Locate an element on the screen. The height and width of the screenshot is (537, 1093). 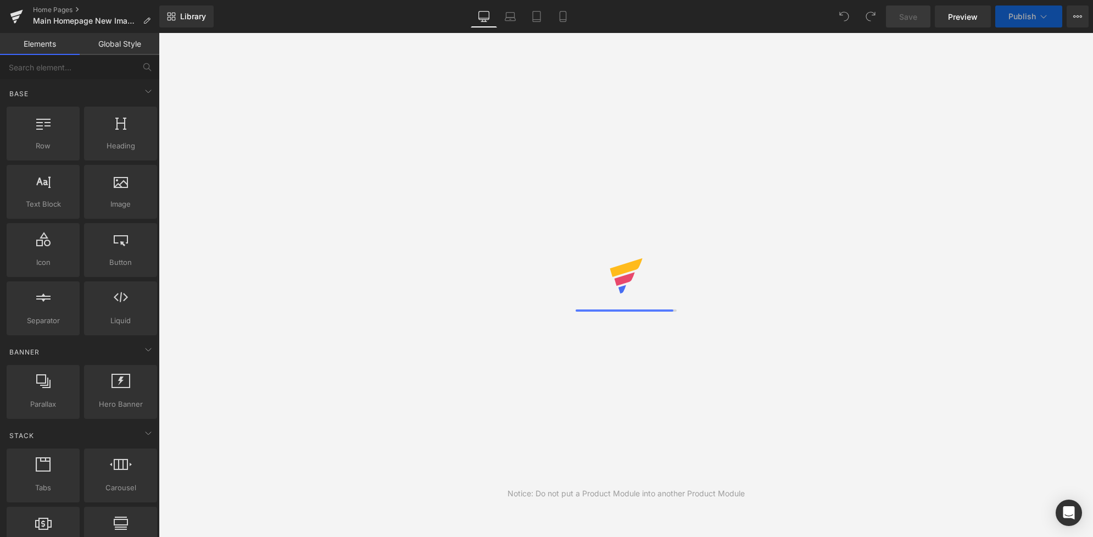
span: Liquid is located at coordinates (120, 320).